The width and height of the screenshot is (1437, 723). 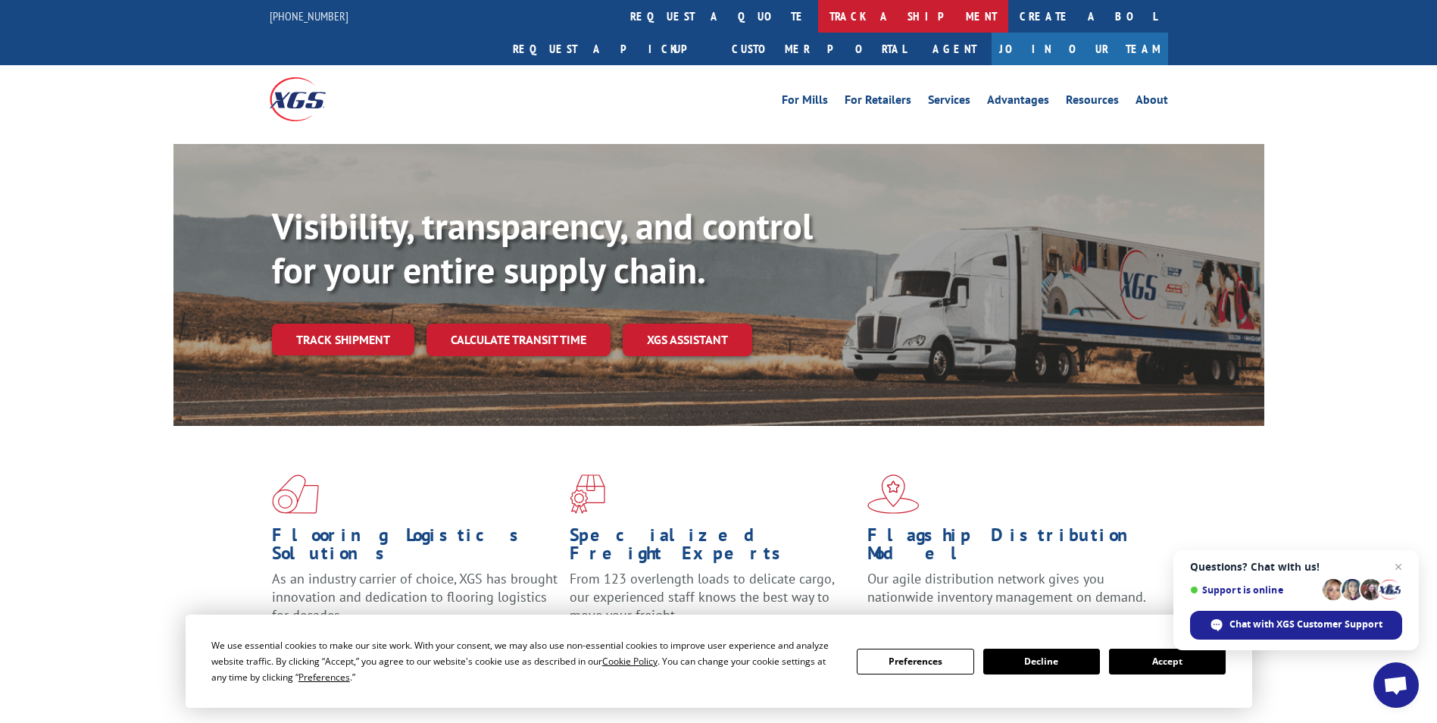 What do you see at coordinates (415, 548) in the screenshot?
I see `h1: Flooring Logistics Solutions` at bounding box center [415, 548].